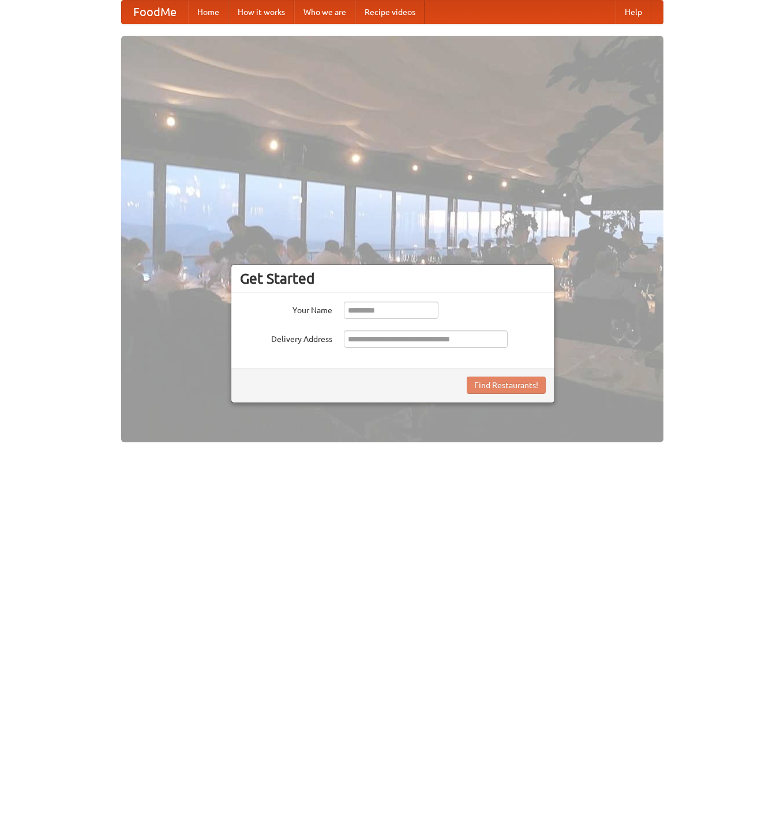 This screenshot has height=816, width=784. I want to click on a: Recipe videos, so click(390, 12).